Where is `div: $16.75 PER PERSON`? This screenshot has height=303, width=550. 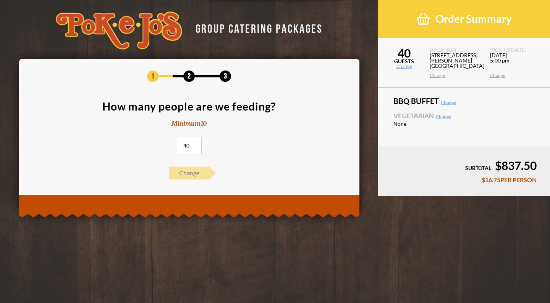 div: $16.75 PER PERSON is located at coordinates (464, 180).